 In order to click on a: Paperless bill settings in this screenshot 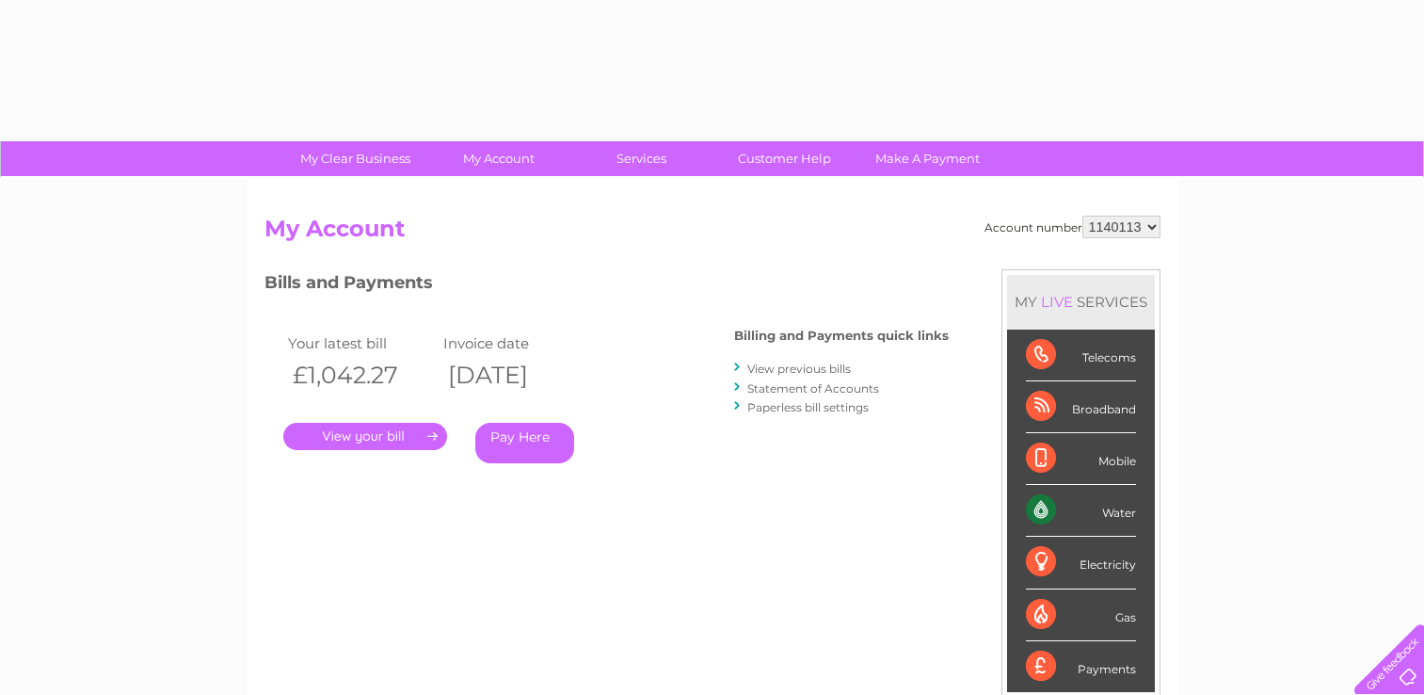, I will do `click(808, 407)`.